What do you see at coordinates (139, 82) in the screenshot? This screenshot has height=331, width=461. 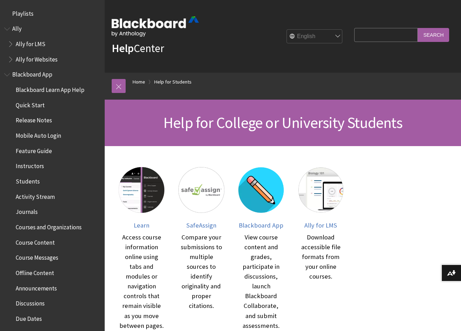 I see `a: Home` at bounding box center [139, 82].